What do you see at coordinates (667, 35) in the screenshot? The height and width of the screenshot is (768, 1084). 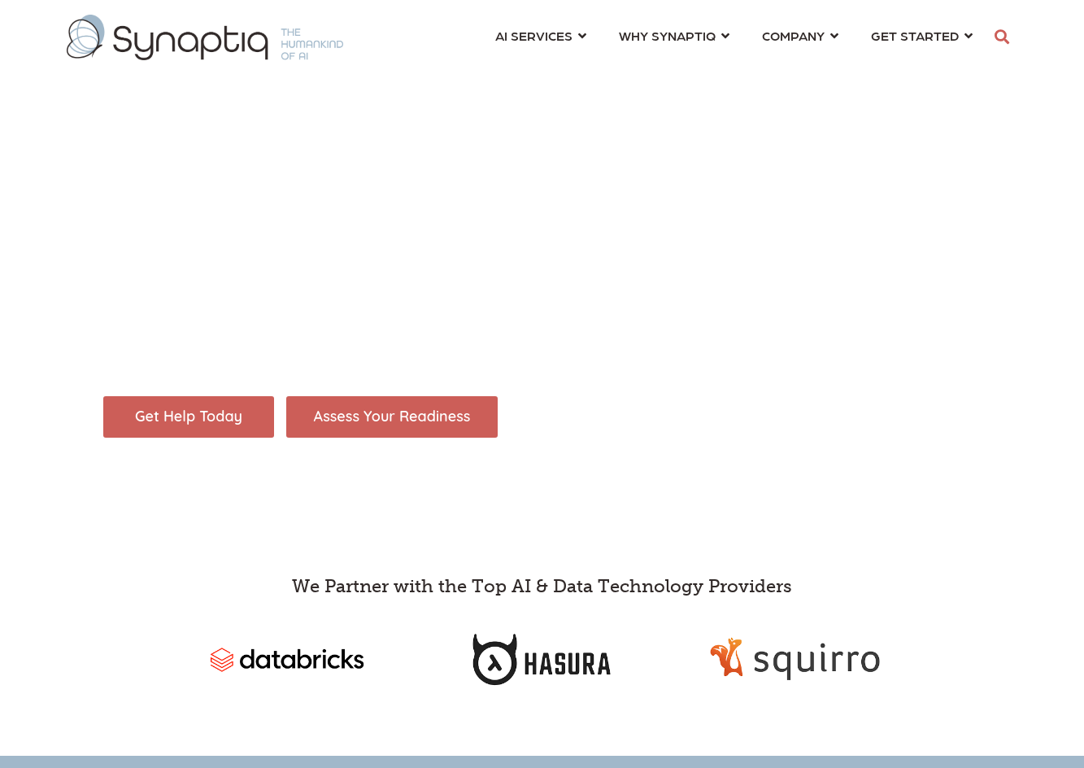 I see `span: WHY SYNAPTIQ` at bounding box center [667, 35].